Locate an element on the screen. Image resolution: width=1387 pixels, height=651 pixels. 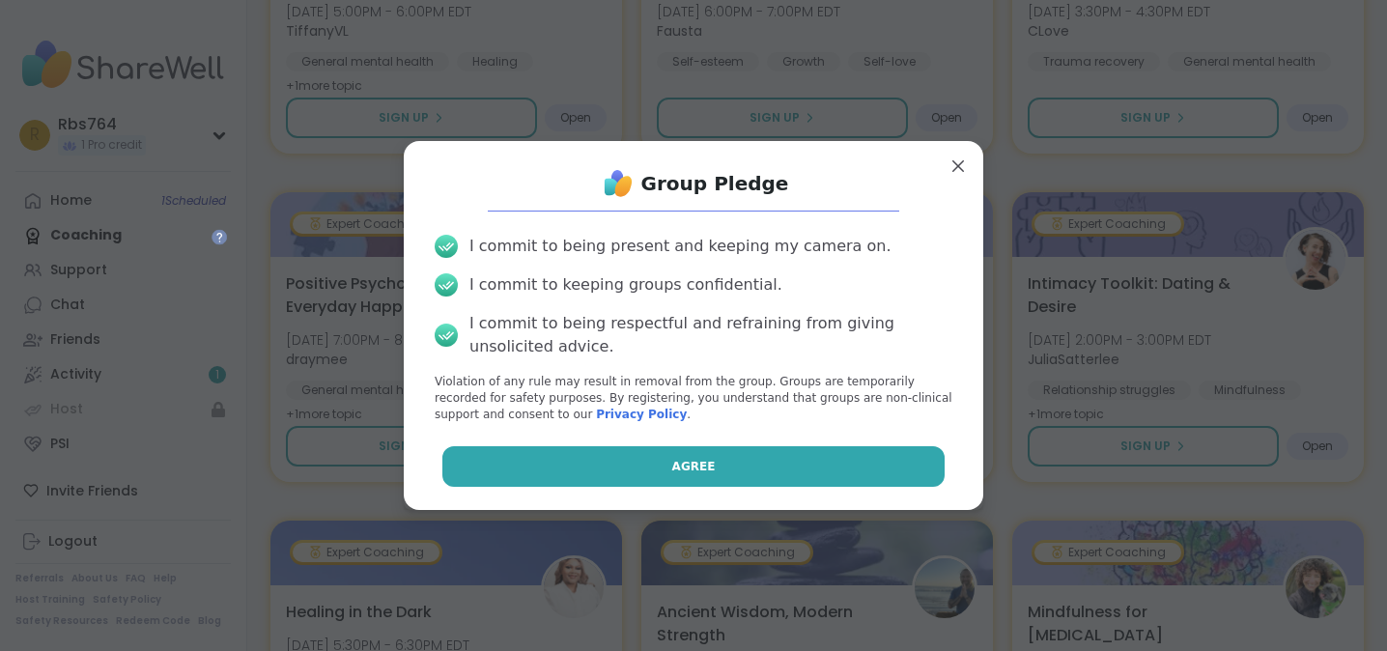
div: I commit to keeping groups confidential. is located at coordinates (626, 285).